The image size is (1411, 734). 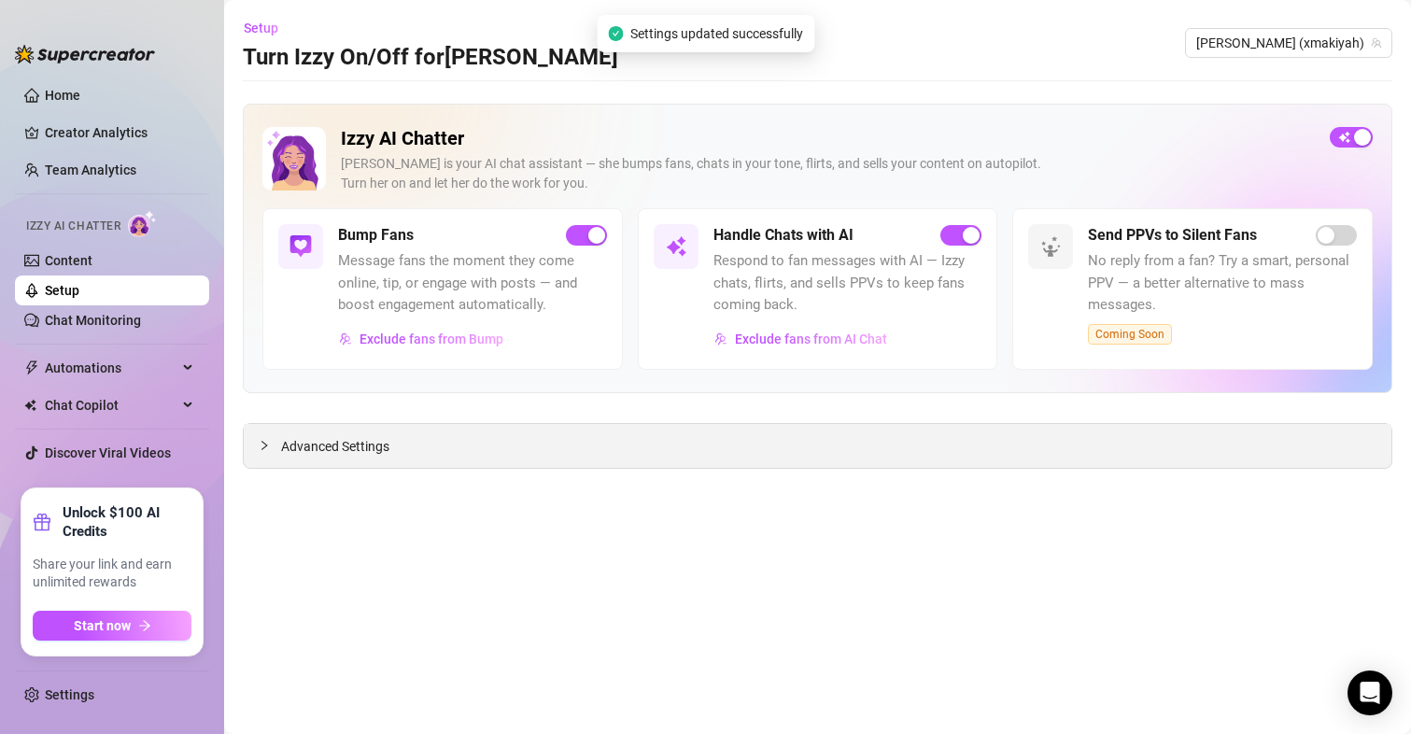 What do you see at coordinates (111, 368) in the screenshot?
I see `span: Automations` at bounding box center [111, 368].